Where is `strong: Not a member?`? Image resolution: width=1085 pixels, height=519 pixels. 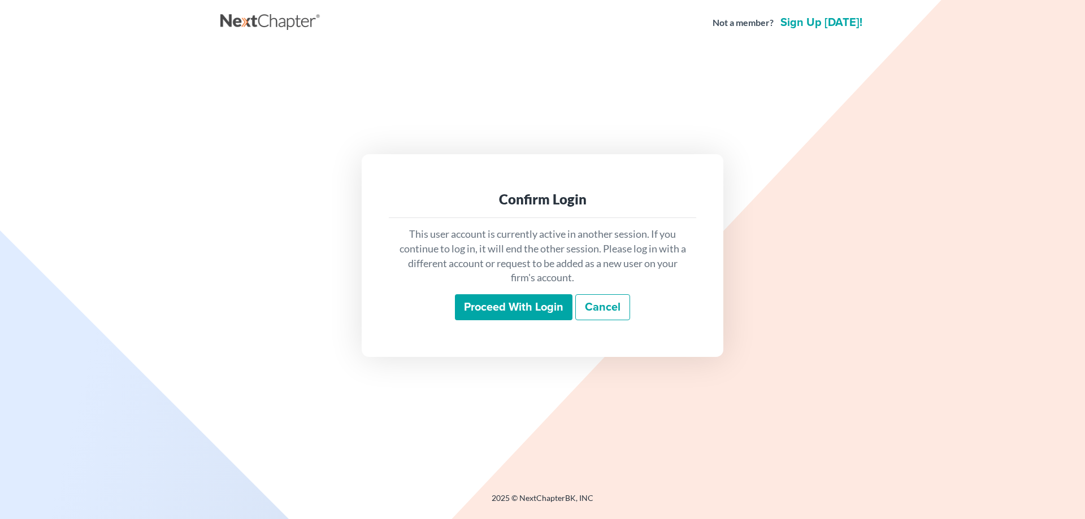
strong: Not a member? is located at coordinates (743, 23).